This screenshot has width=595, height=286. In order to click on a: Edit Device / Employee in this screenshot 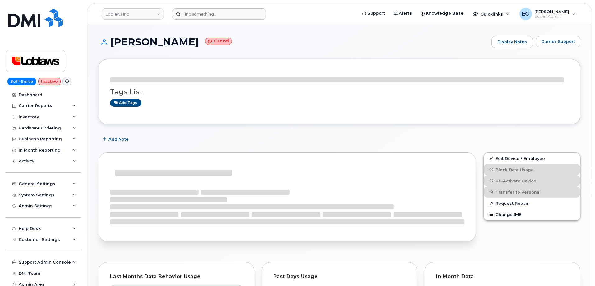, I will do `click(532, 158)`.